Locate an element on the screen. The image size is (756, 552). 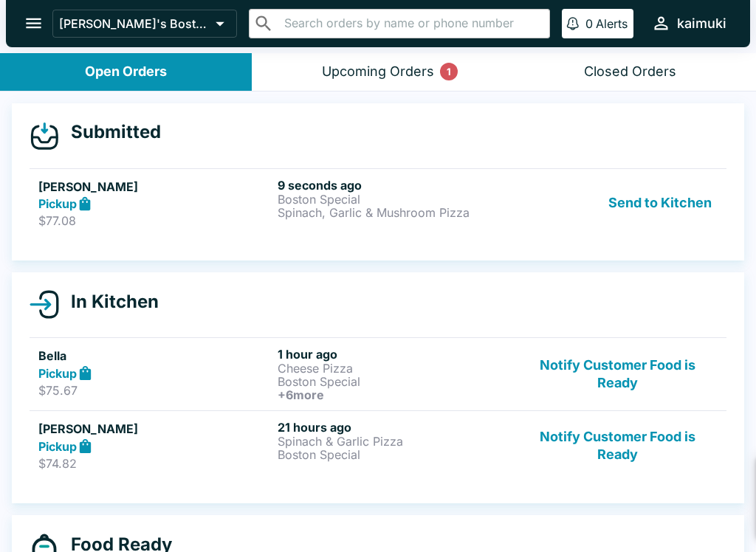
button: kaimuki is located at coordinates (688, 23).